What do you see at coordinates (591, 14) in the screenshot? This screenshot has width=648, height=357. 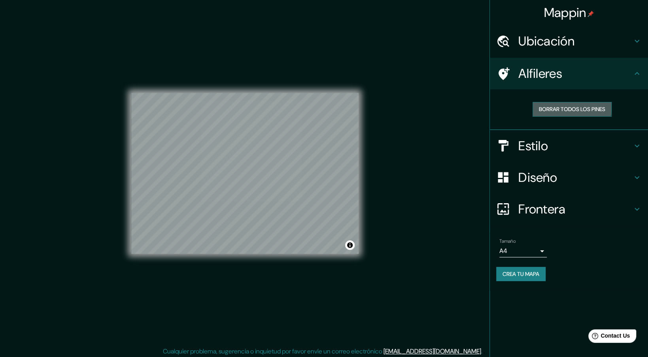 I see `img: pin-icon.png` at bounding box center [591, 14].